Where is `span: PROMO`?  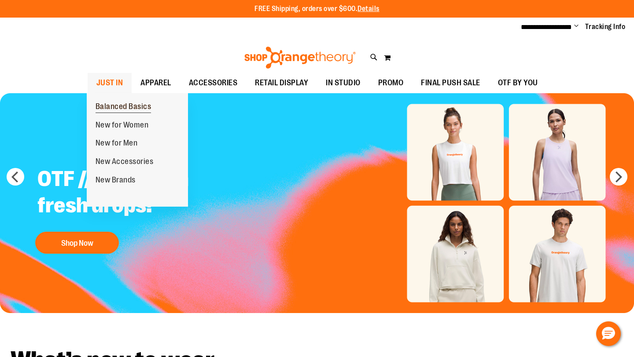
span: PROMO is located at coordinates (391, 83).